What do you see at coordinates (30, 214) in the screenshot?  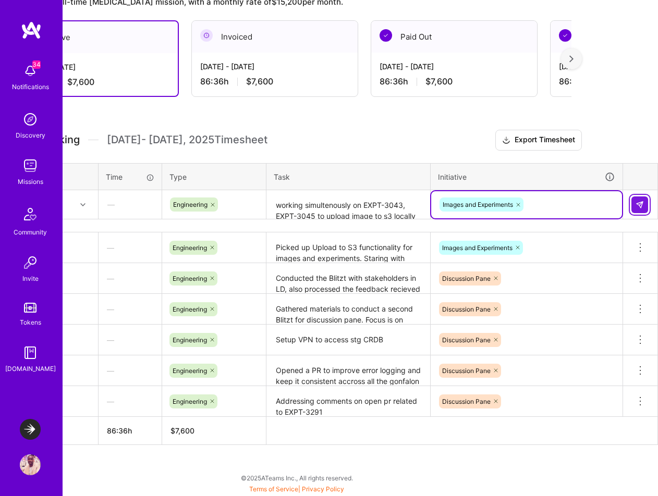 I see `img: Community` at bounding box center [30, 214].